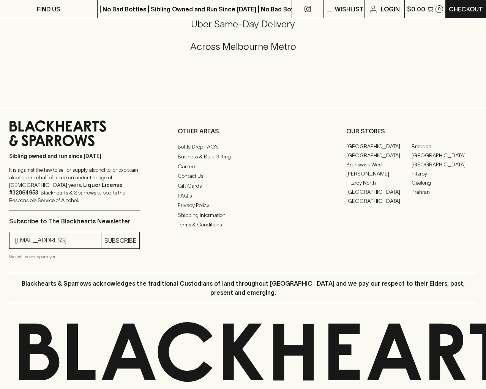 The width and height of the screenshot is (486, 389). I want to click on a: Brunswick West, so click(379, 165).